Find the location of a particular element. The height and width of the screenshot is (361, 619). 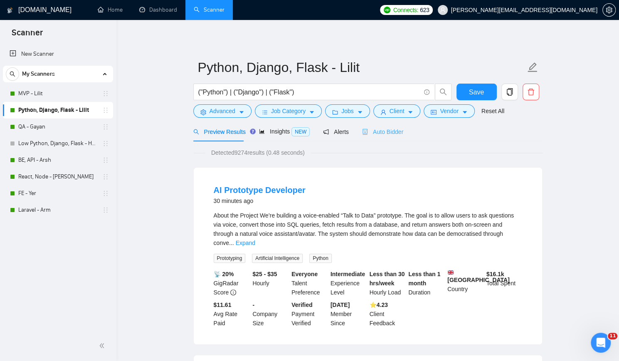

input: Search Freelance Jobs... is located at coordinates (310, 92).